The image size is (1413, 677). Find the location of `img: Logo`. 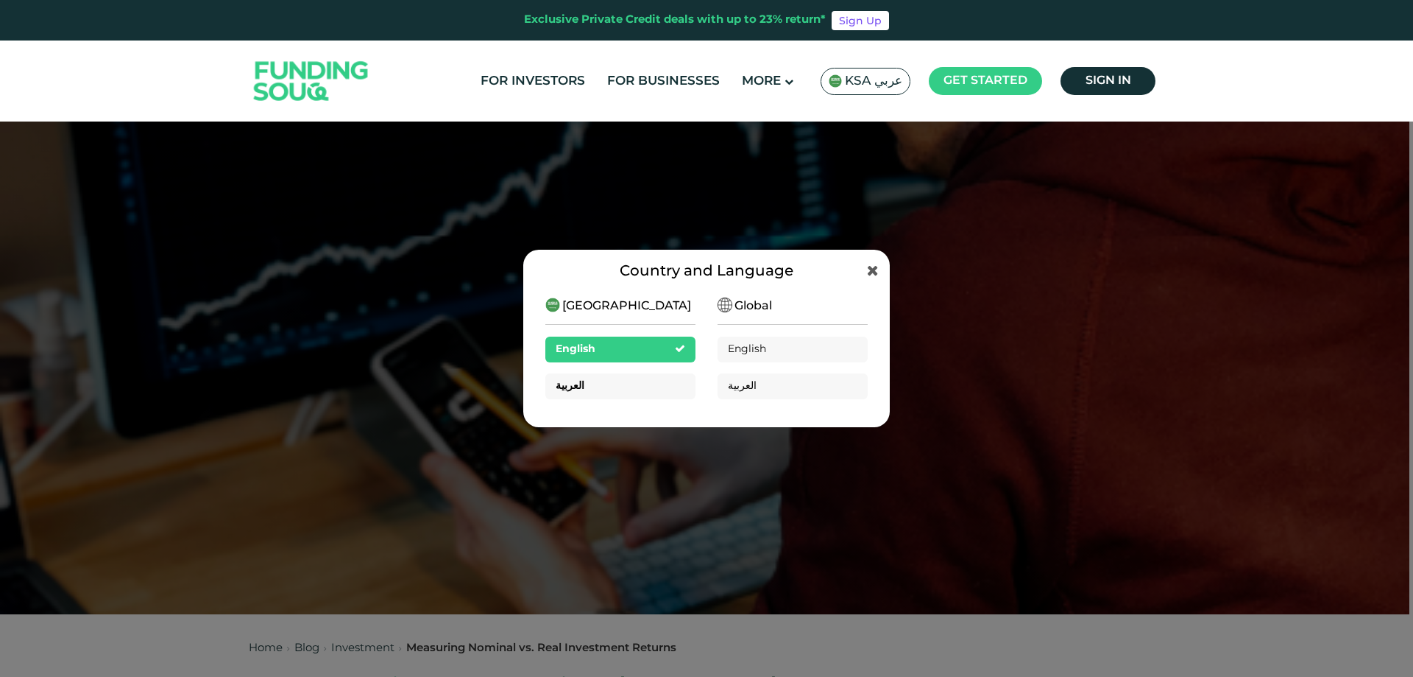

img: Logo is located at coordinates (311, 81).